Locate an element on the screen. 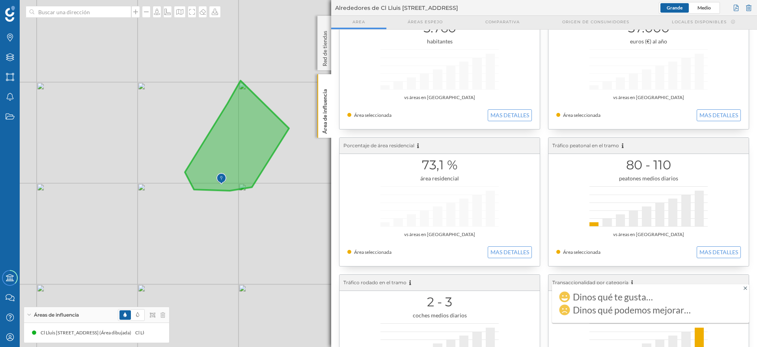  div: Tráfico peatonal en el tramo is located at coordinates (649, 146).